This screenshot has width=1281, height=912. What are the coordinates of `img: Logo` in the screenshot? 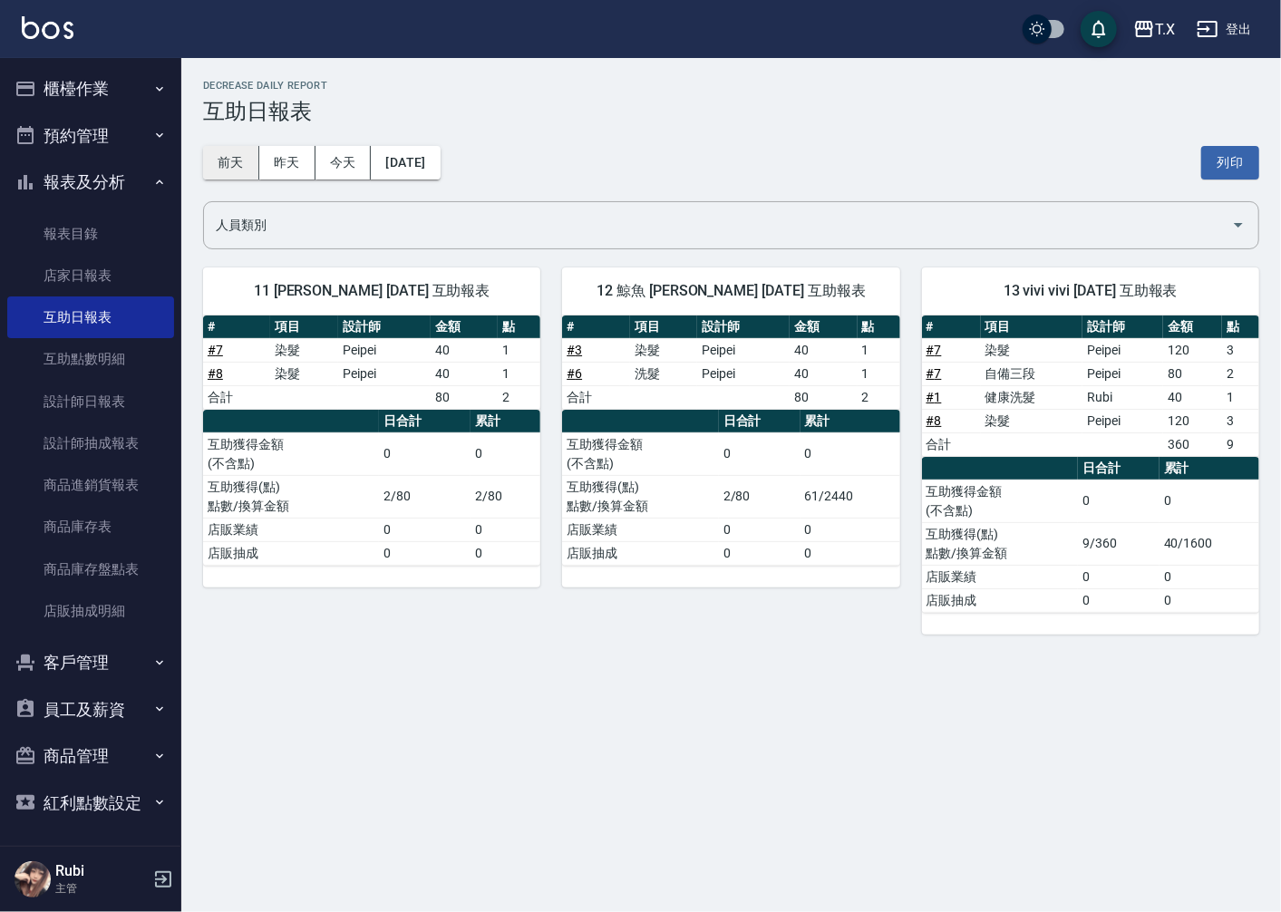 It's located at (47, 27).